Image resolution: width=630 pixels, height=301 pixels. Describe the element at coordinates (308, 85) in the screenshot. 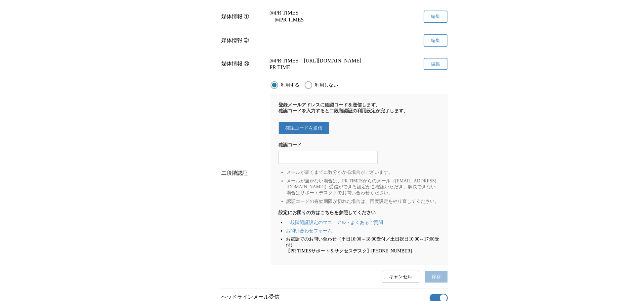

I see `input: 利用しない` at that location.